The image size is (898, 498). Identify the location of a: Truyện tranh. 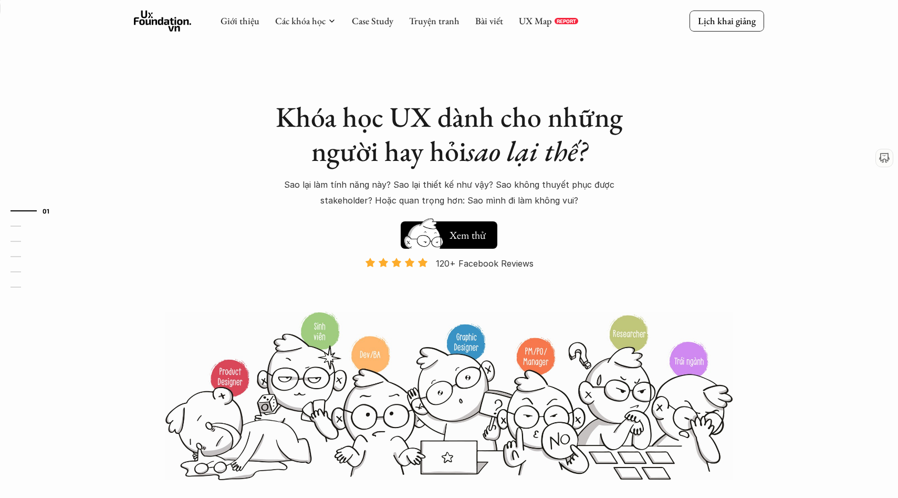
(435, 20).